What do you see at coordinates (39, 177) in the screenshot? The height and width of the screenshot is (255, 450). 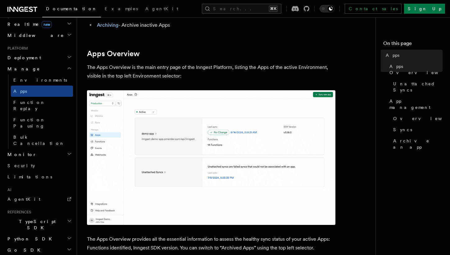 I see `a: Limitations` at bounding box center [39, 177].